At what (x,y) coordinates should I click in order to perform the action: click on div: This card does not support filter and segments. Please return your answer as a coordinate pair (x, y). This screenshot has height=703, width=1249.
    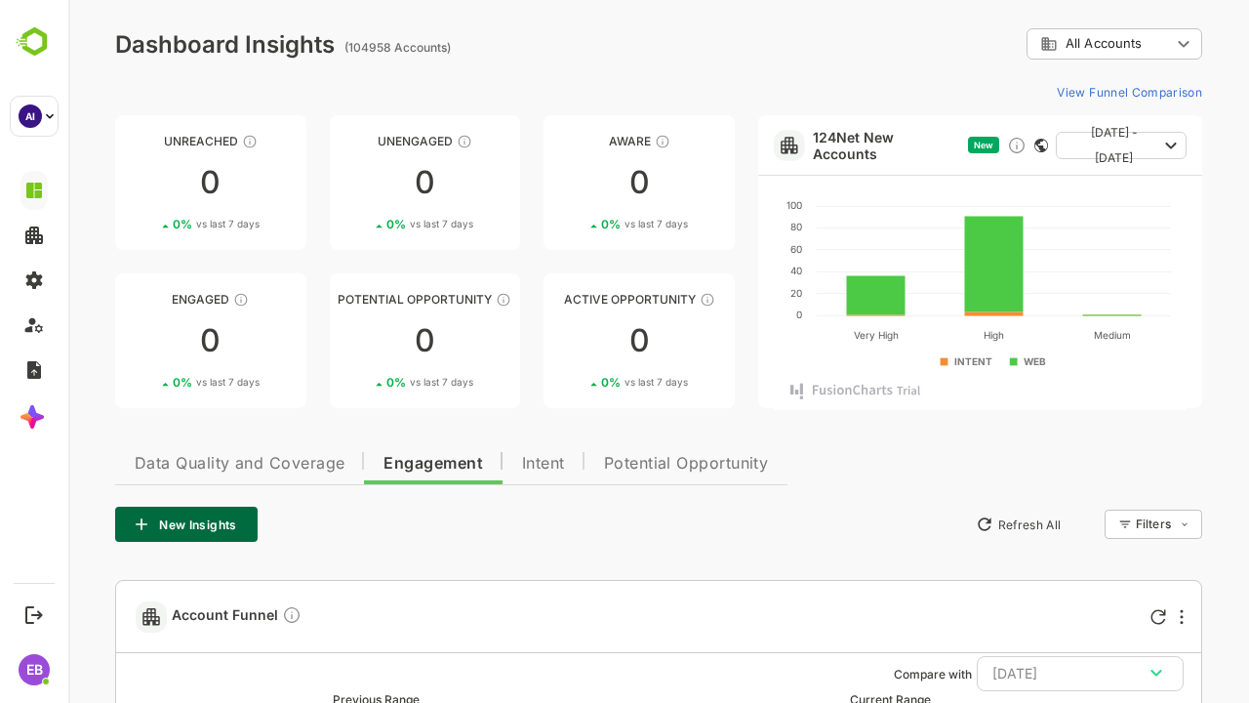
    Looking at the image, I should click on (973, 145).